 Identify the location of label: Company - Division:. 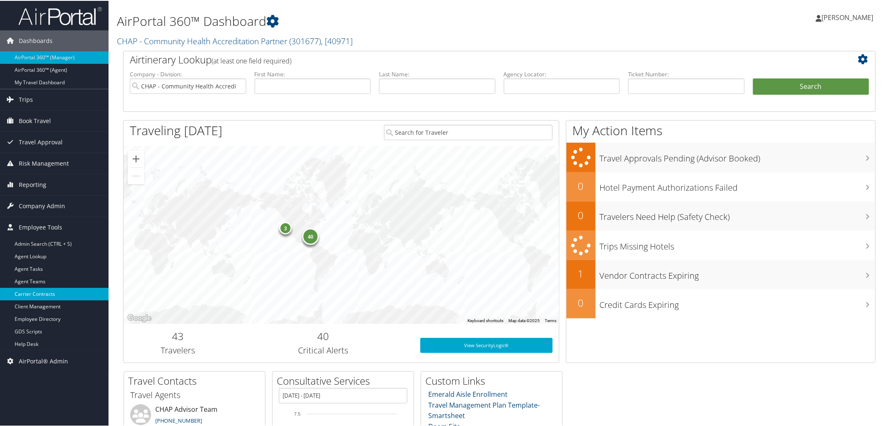
(188, 73).